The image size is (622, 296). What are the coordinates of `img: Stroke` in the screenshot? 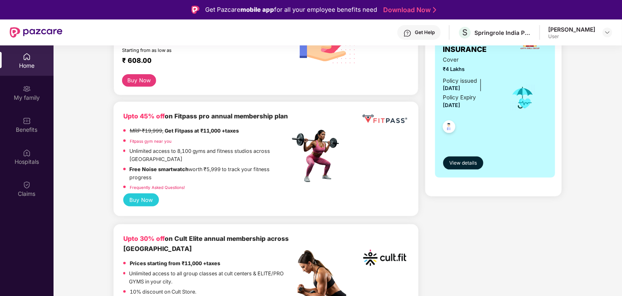 It's located at (435, 10).